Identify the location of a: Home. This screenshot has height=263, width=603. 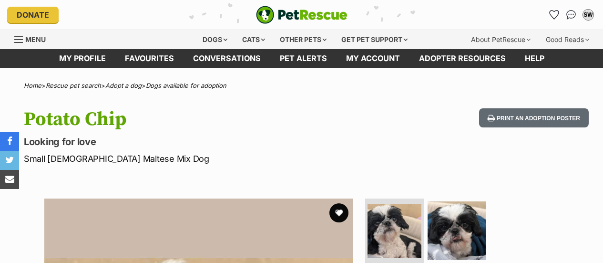
(32, 85).